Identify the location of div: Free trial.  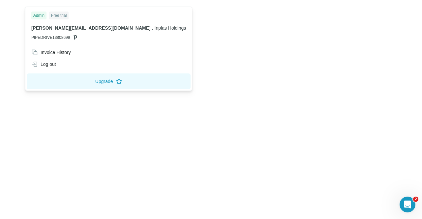
(59, 15).